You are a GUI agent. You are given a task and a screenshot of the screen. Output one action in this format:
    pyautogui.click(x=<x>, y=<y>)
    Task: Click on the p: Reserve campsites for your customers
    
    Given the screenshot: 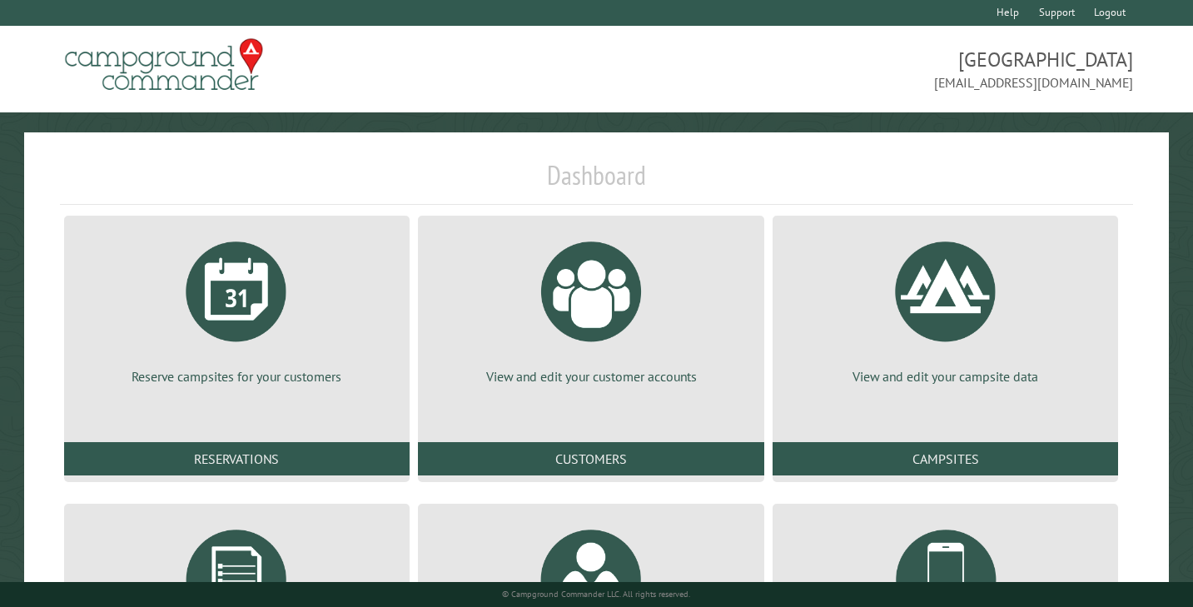 What is the action you would take?
    pyautogui.click(x=237, y=376)
    